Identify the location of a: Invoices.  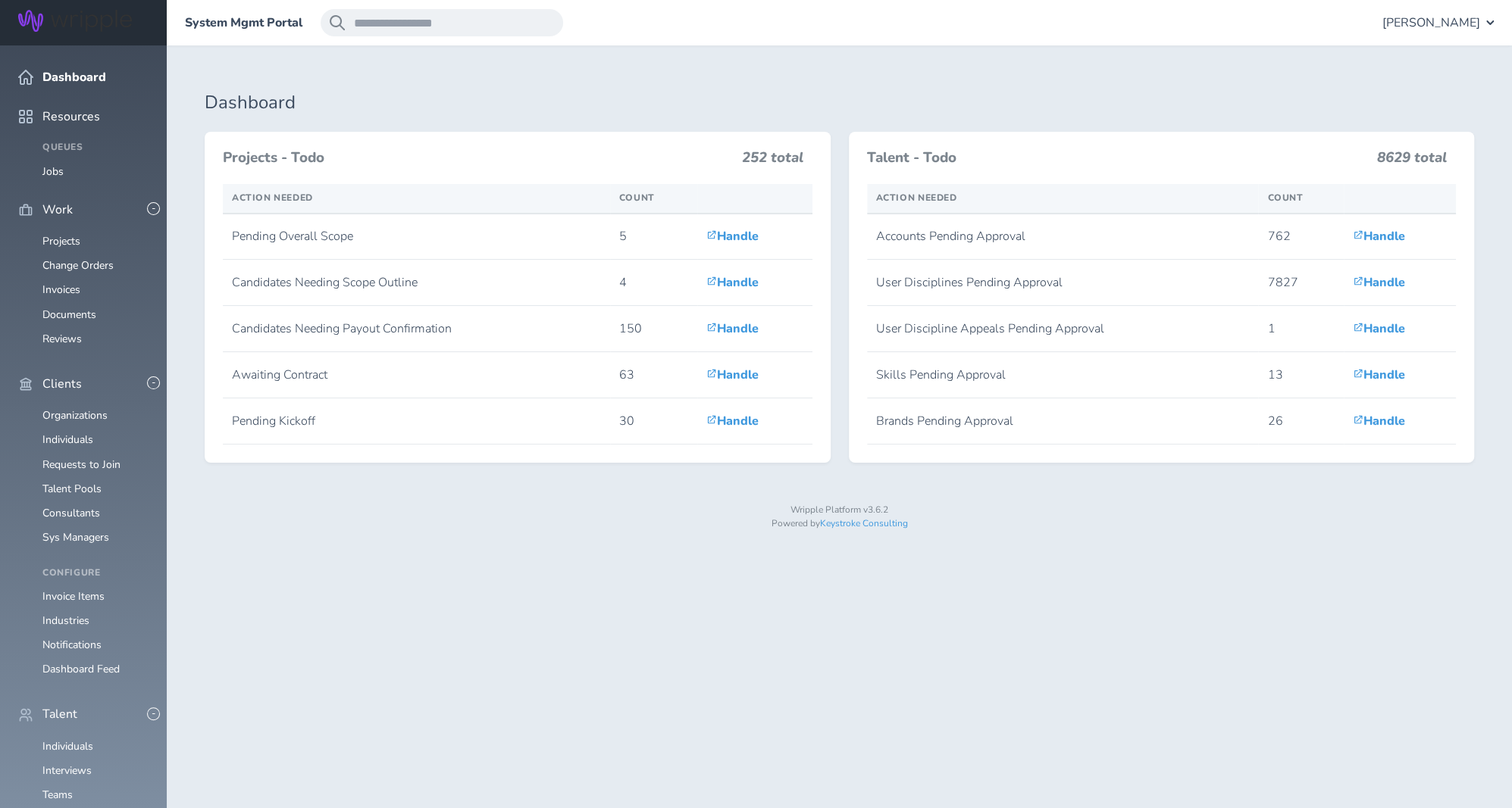
(62, 289).